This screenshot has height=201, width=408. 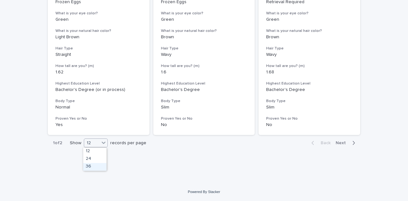 What do you see at coordinates (343, 143) in the screenshot?
I see `span: Next` at bounding box center [343, 143].